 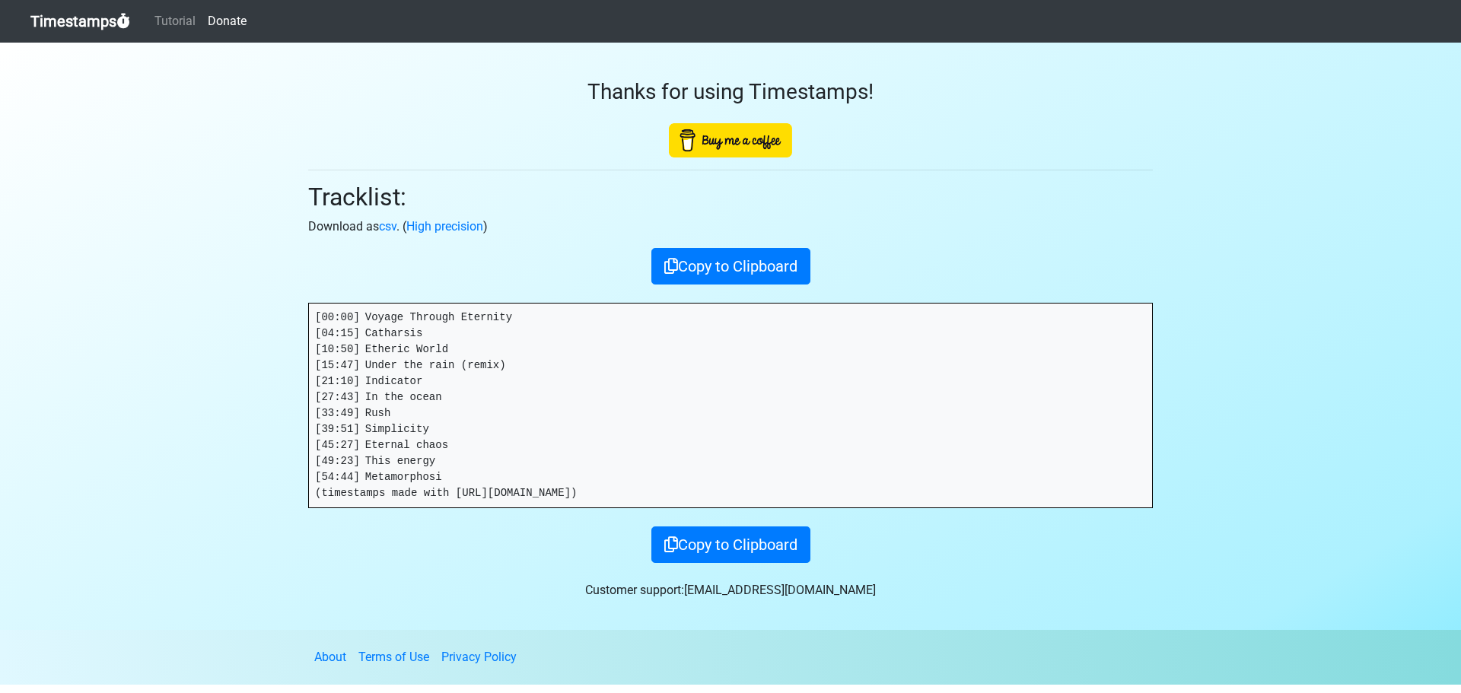 What do you see at coordinates (730, 405) in the screenshot?
I see `pre: [00:00] Voyage Through Eternity [04:15] Catharsis [10:50] Etheric World [15:47] Under the rain (r...` at bounding box center [730, 405].